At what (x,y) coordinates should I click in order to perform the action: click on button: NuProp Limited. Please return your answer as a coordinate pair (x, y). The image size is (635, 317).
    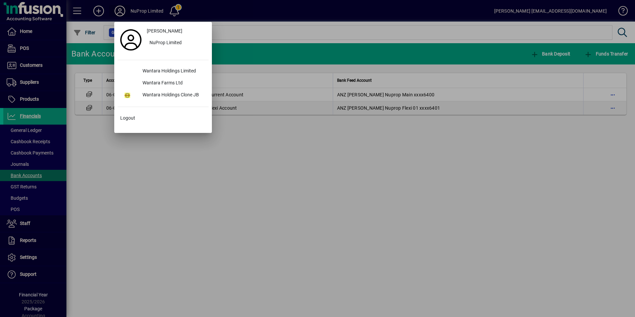
    Looking at the image, I should click on (176, 43).